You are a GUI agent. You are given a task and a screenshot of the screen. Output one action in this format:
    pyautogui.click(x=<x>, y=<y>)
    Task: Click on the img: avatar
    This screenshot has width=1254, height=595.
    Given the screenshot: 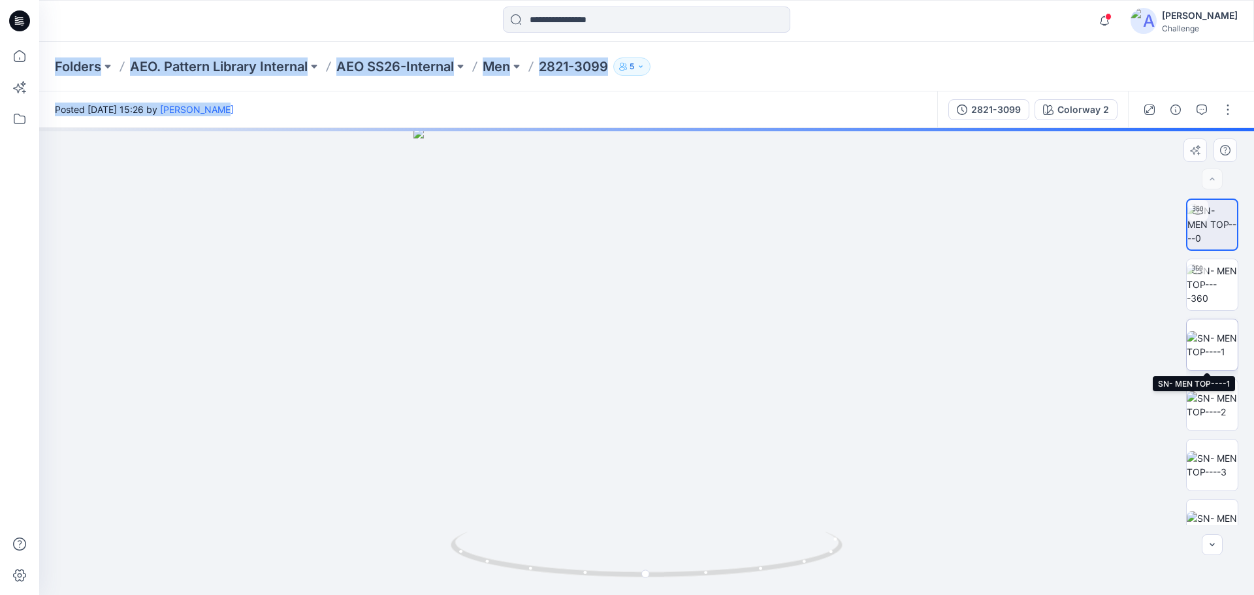 What is the action you would take?
    pyautogui.click(x=1144, y=21)
    